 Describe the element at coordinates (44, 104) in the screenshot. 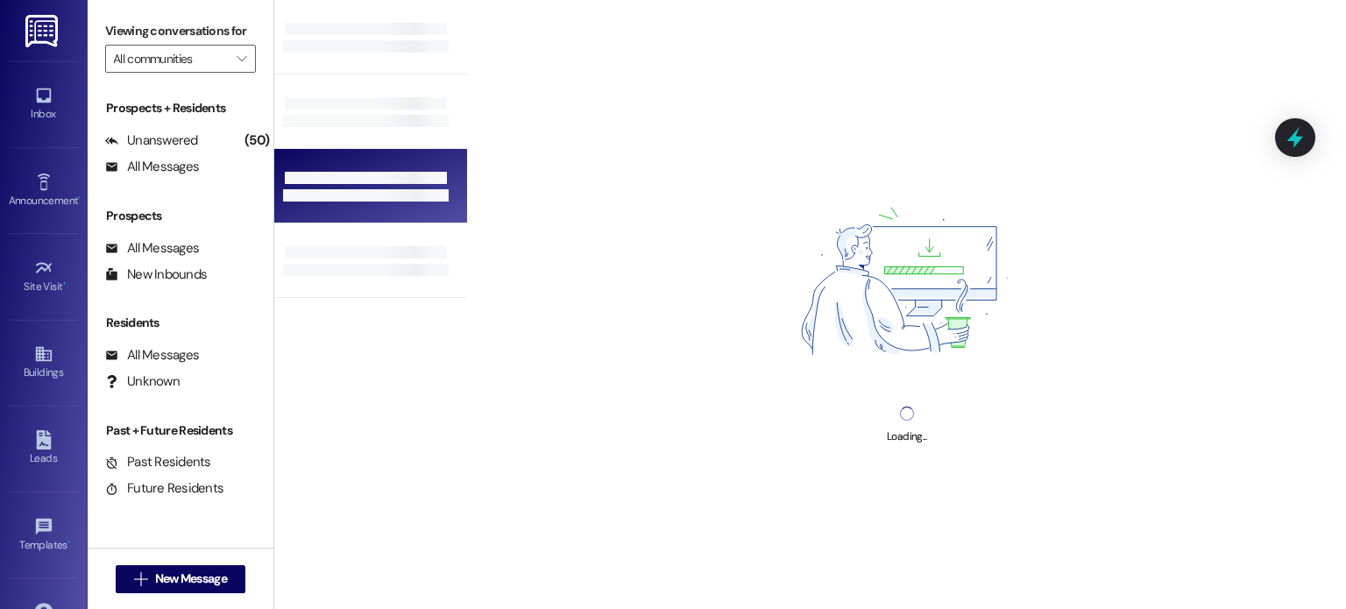

I see `a: Inbox` at that location.